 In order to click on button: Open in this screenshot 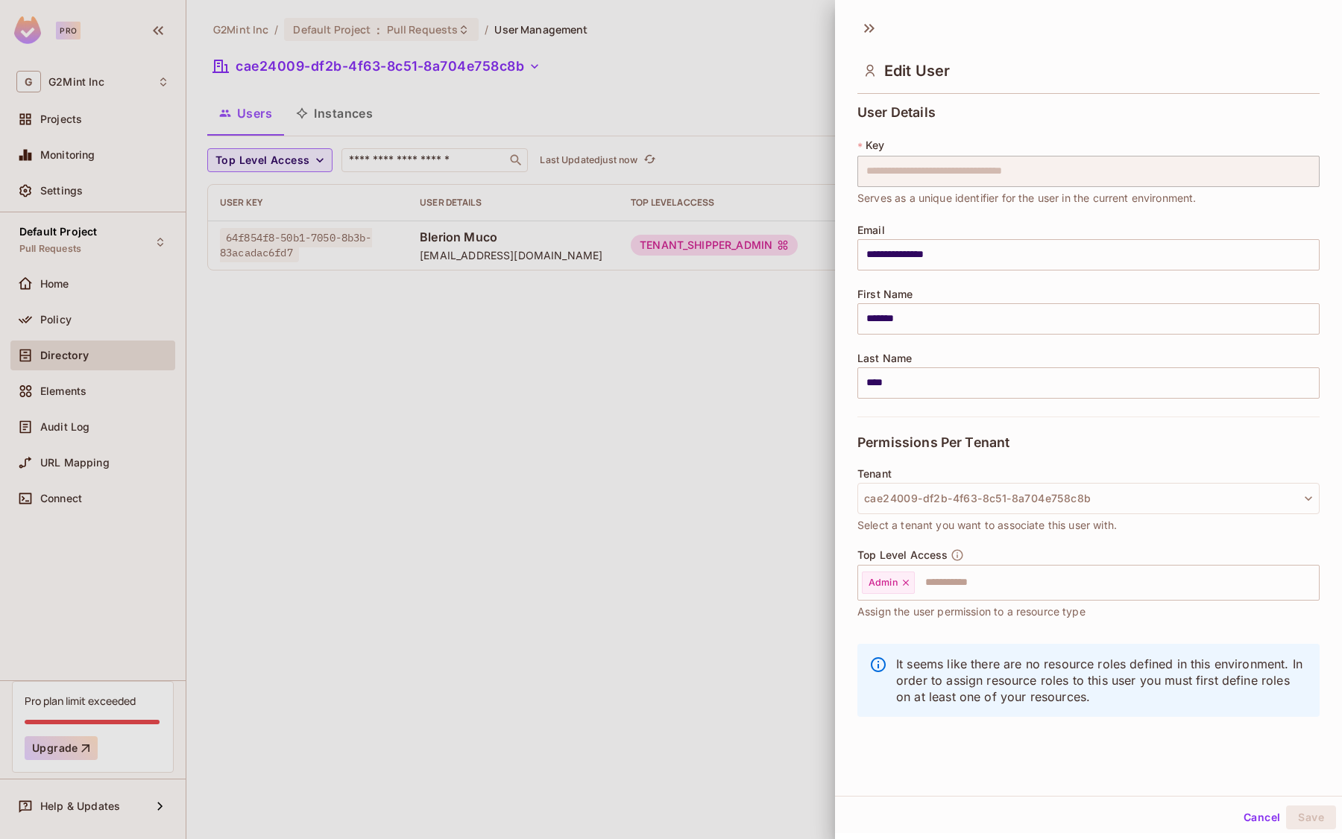, I will do `click(1313, 582)`.